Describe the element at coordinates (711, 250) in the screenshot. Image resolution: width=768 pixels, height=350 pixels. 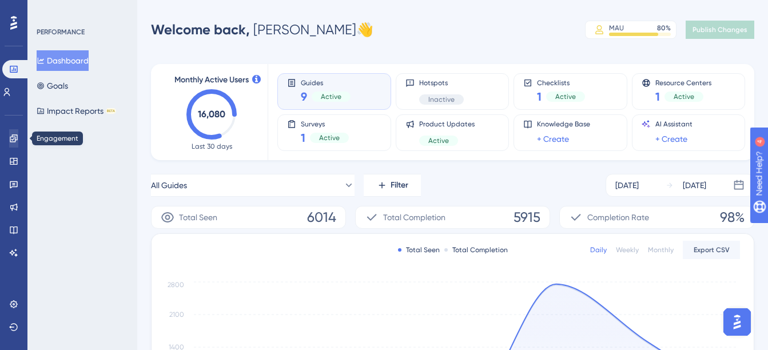
I see `span: Export CSV` at that location.